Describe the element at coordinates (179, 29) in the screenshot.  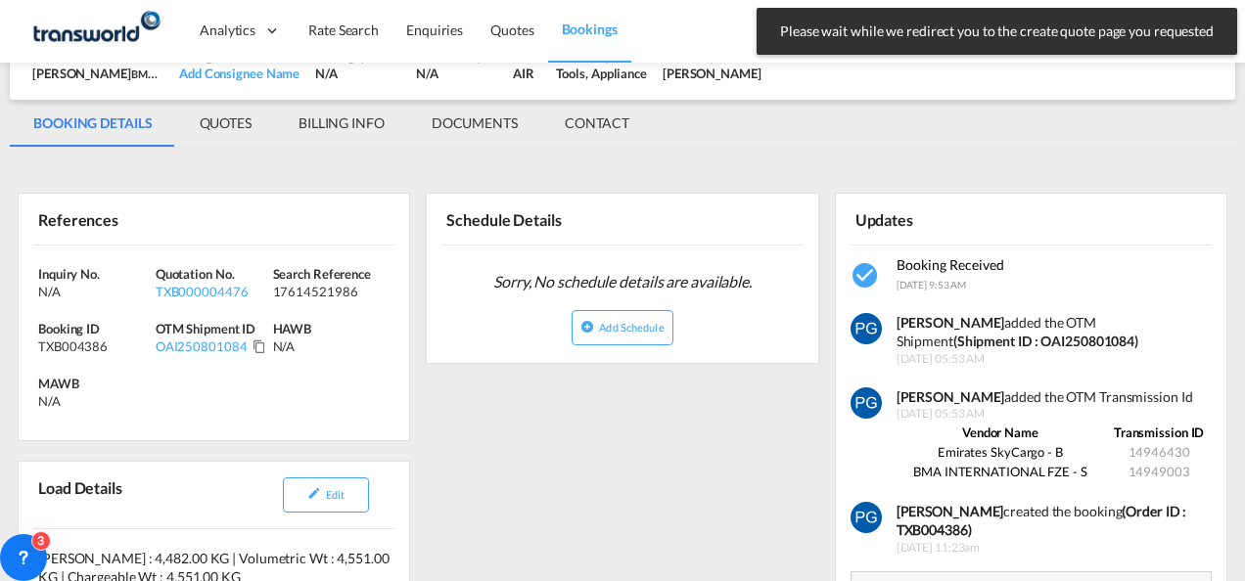
I see `body: Editor, editor8` at that location.